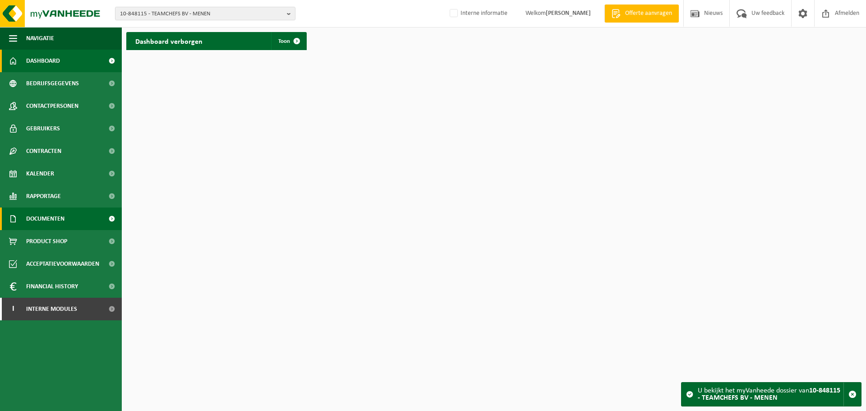  What do you see at coordinates (642, 14) in the screenshot?
I see `a: Offerte aanvragen` at bounding box center [642, 14].